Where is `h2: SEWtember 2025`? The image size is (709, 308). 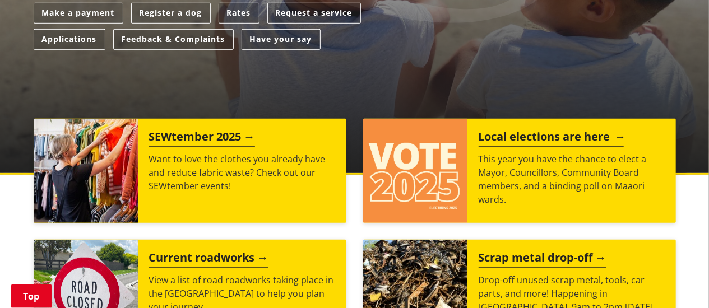 h2: SEWtember 2025 is located at coordinates (202, 138).